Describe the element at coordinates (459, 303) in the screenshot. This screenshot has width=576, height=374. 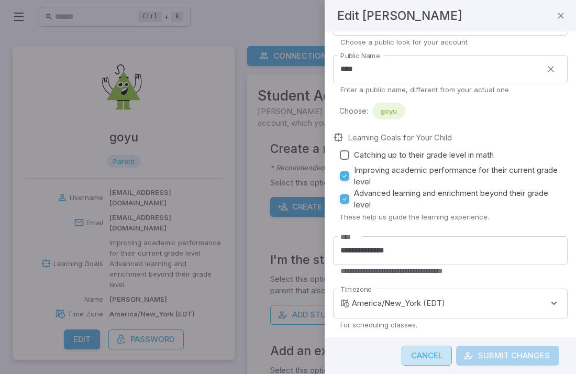
I see `div: America/New_York (EDT)` at that location.